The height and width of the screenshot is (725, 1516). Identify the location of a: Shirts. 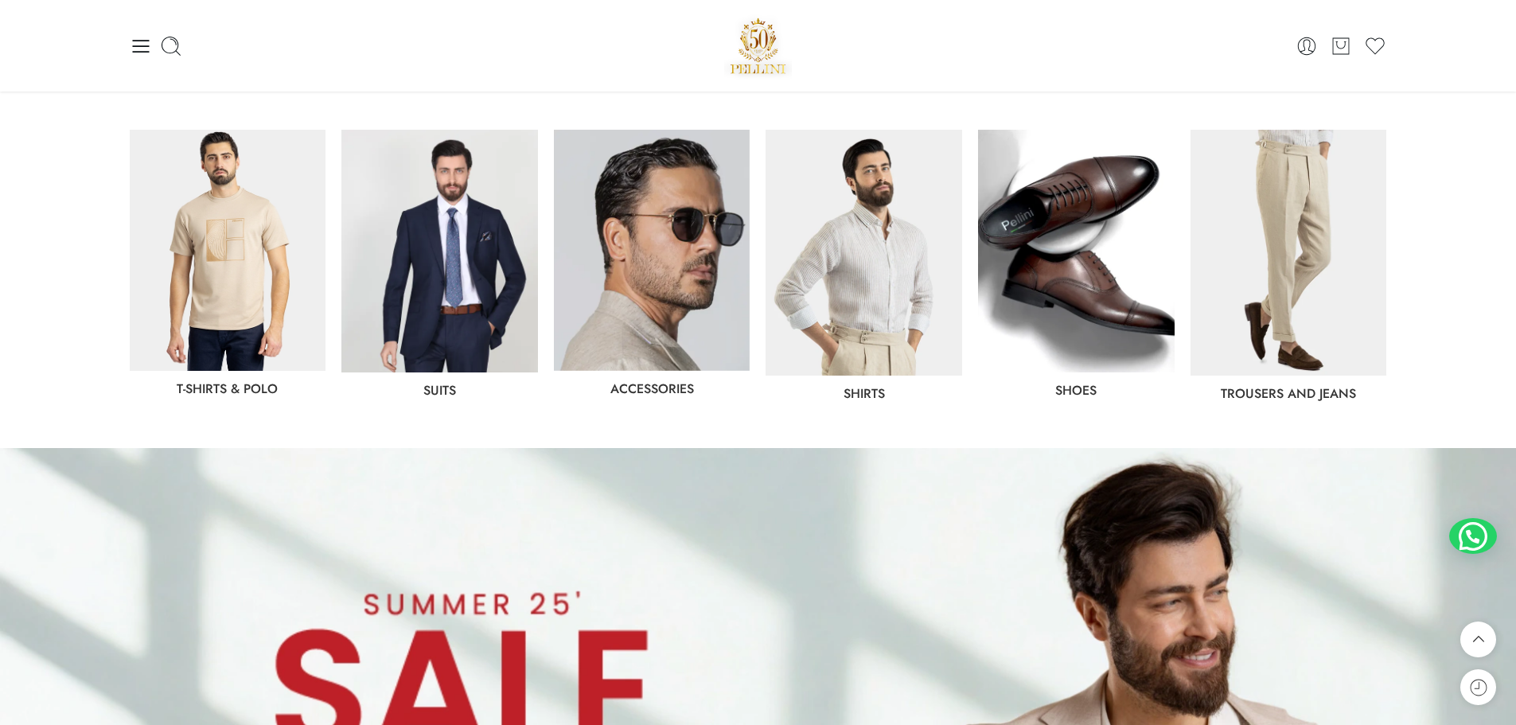
(864, 393).